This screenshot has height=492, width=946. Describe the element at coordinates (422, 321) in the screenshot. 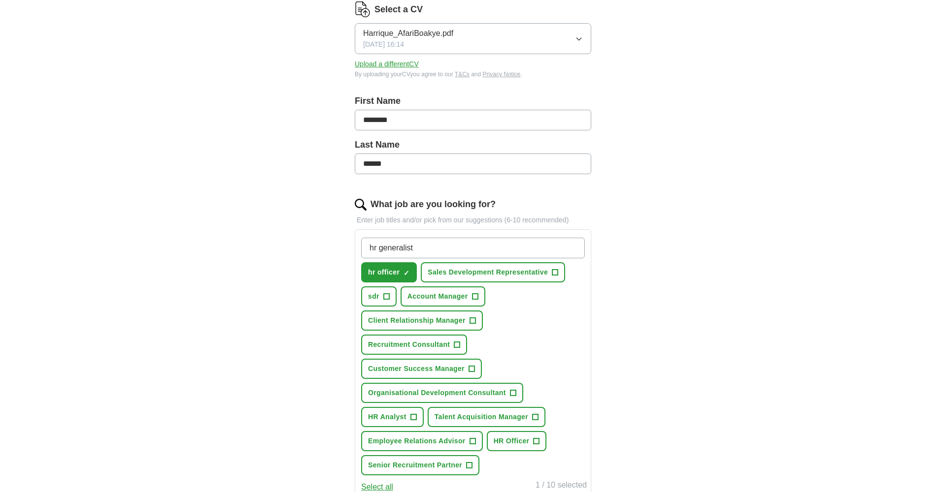

I see `button: Client Relationship Manager` at that location.